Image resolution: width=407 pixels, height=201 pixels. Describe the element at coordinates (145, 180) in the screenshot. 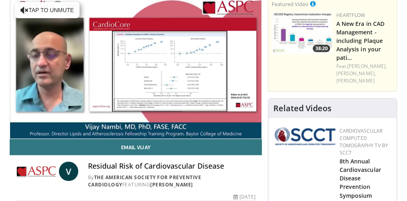

I see `a: The American Society for Preventive Cardiology` at that location.